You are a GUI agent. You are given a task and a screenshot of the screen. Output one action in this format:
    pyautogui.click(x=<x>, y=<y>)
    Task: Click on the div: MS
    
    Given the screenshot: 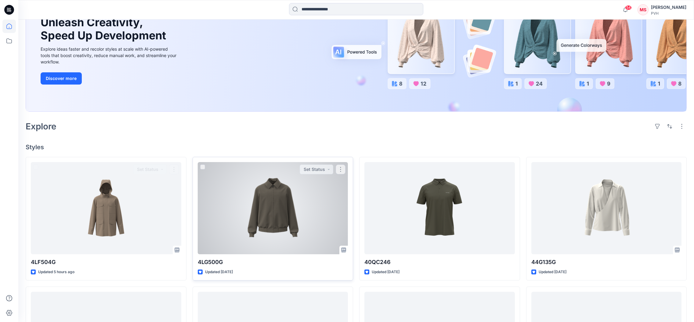 What is the action you would take?
    pyautogui.click(x=643, y=10)
    